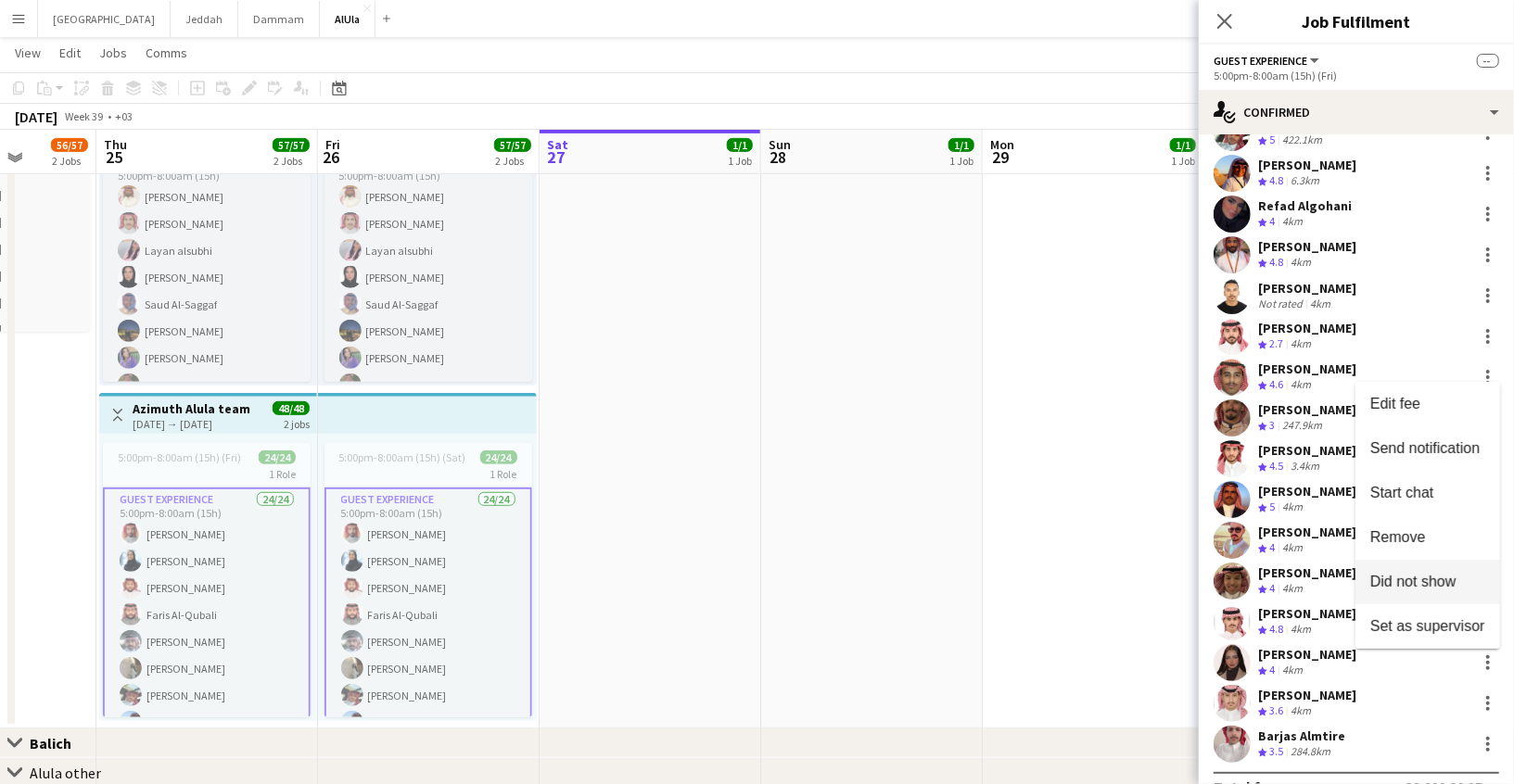 This screenshot has width=1514, height=784. I want to click on span: Did not show, so click(1413, 581).